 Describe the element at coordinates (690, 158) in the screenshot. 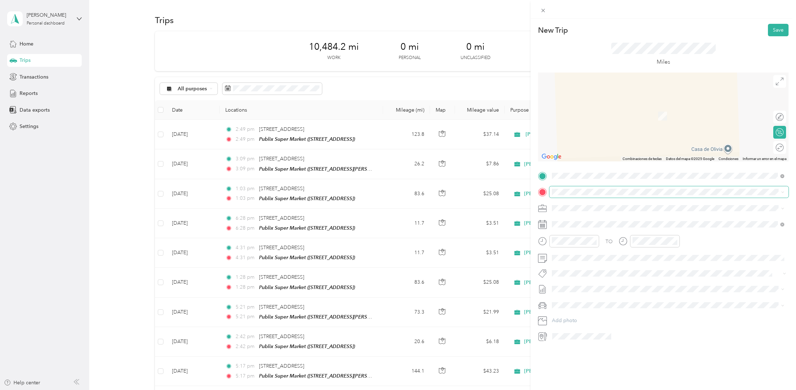

I see `span: Datos del mapa ©2025 Google` at that location.